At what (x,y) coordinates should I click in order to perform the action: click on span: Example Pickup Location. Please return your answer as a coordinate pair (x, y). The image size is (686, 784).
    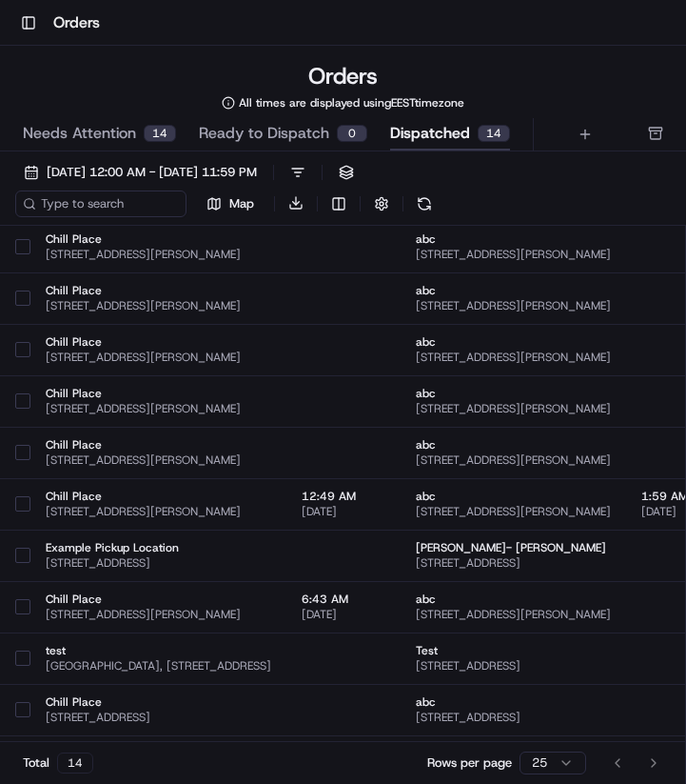
    Looking at the image, I should click on (158, 547).